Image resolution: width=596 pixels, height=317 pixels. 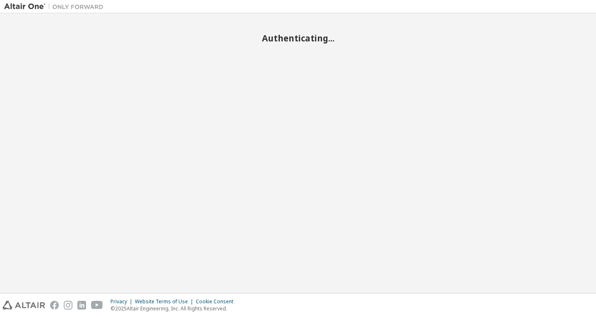 I want to click on img: instagram.svg, so click(x=68, y=305).